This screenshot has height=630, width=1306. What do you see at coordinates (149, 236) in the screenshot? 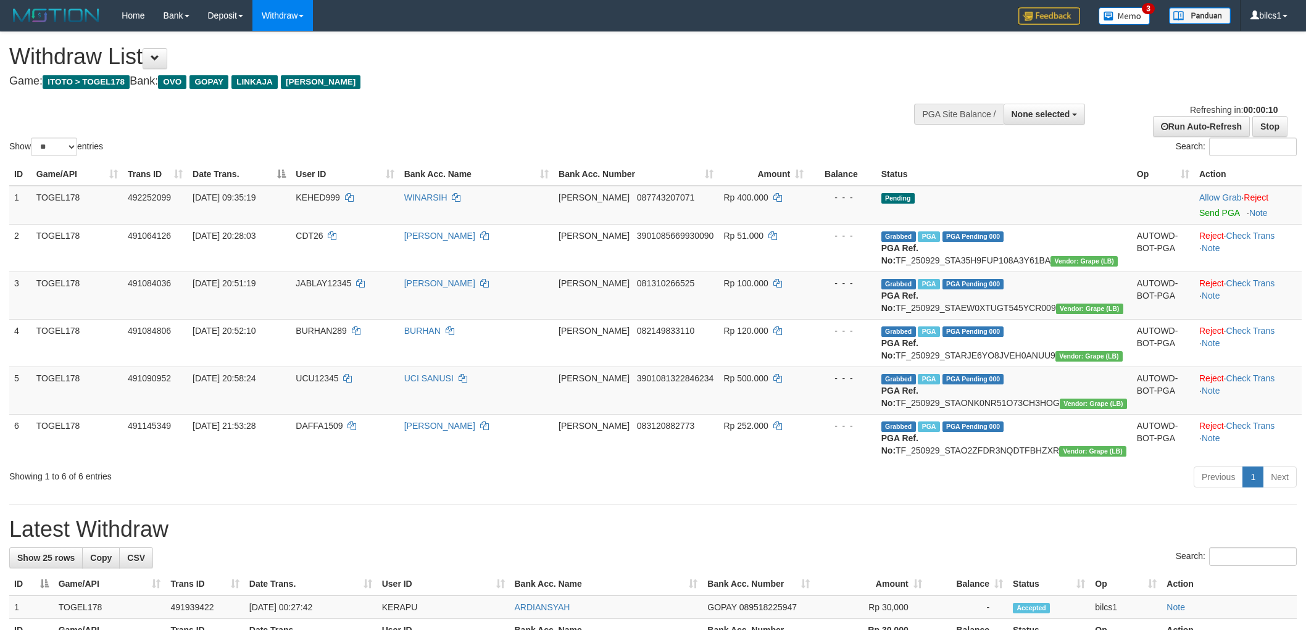
I see `span: 491064126` at bounding box center [149, 236].